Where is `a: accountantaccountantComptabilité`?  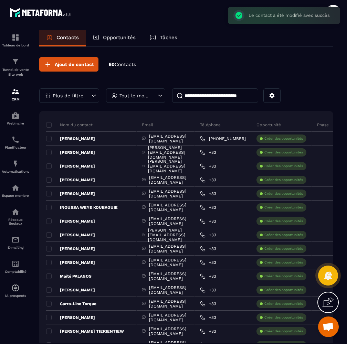 a: accountantaccountantComptabilité is located at coordinates (15, 266).